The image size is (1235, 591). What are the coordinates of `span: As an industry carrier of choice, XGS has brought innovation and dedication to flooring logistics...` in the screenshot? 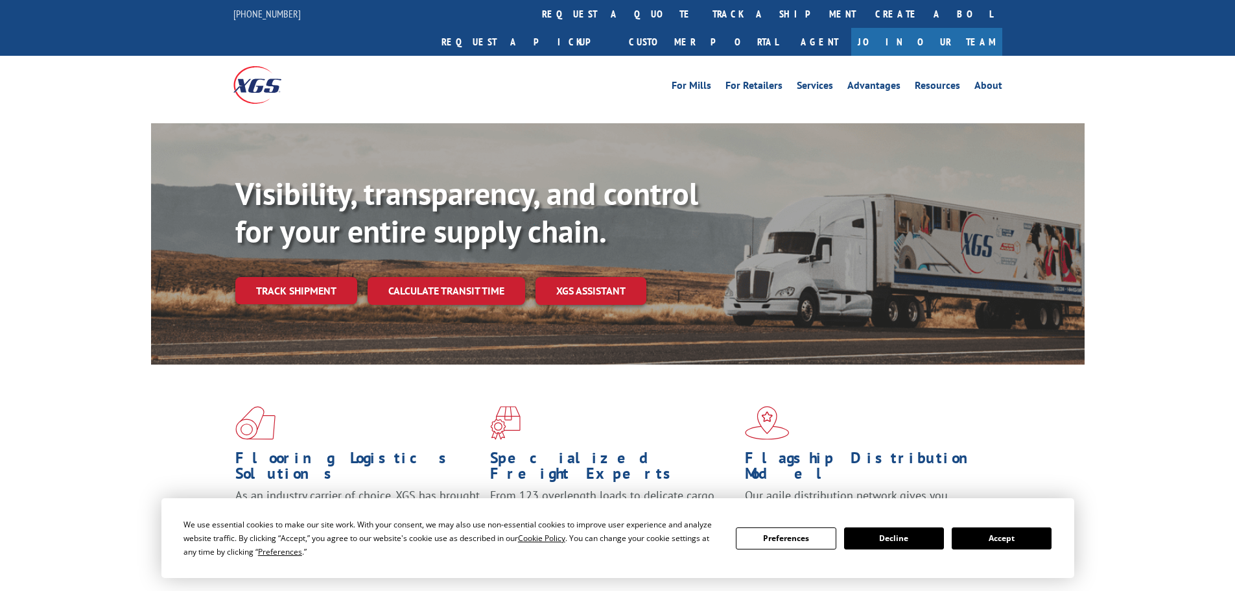 It's located at (357, 510).